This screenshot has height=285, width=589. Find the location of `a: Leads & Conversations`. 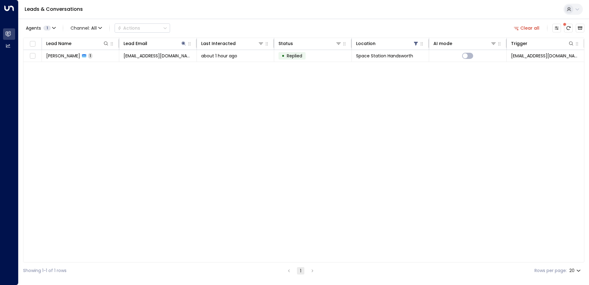

a: Leads & Conversations is located at coordinates (54, 9).